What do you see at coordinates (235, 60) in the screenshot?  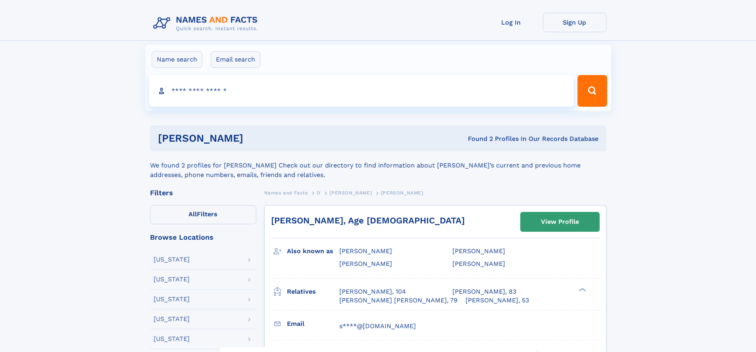 I see `label: Email search` at bounding box center [235, 60].